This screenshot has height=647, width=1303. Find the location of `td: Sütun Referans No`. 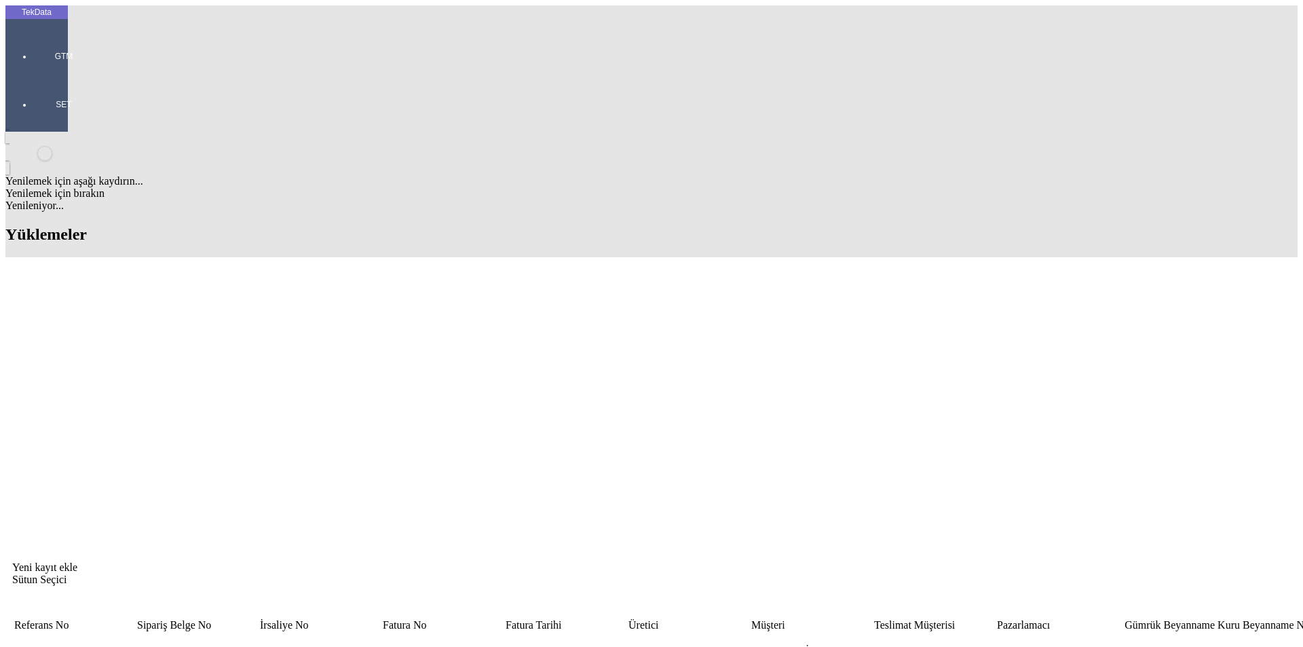

td: Sütun Referans No is located at coordinates (74, 625).